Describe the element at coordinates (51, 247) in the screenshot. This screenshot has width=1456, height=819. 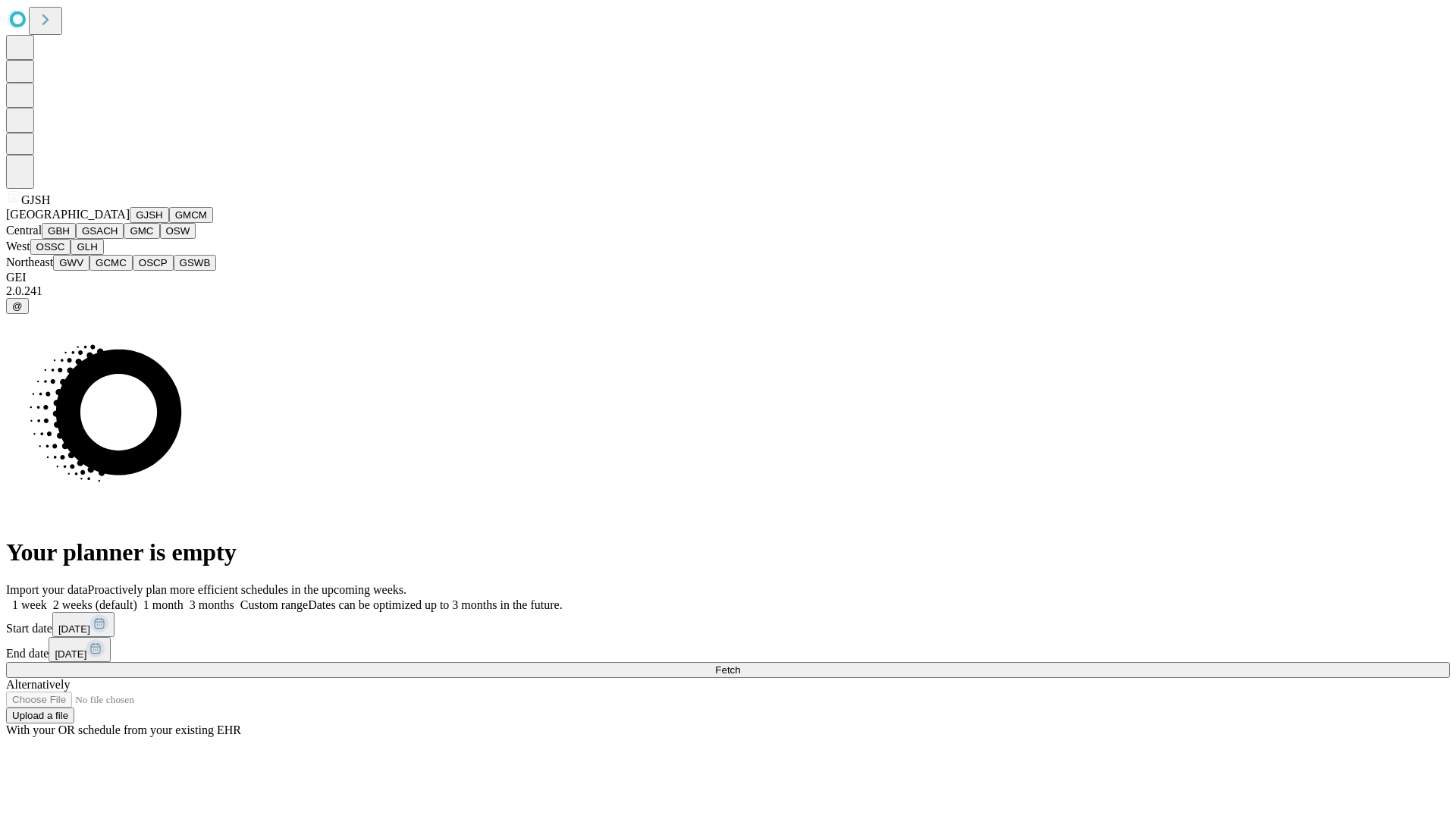
I see `button: OSSC` at that location.